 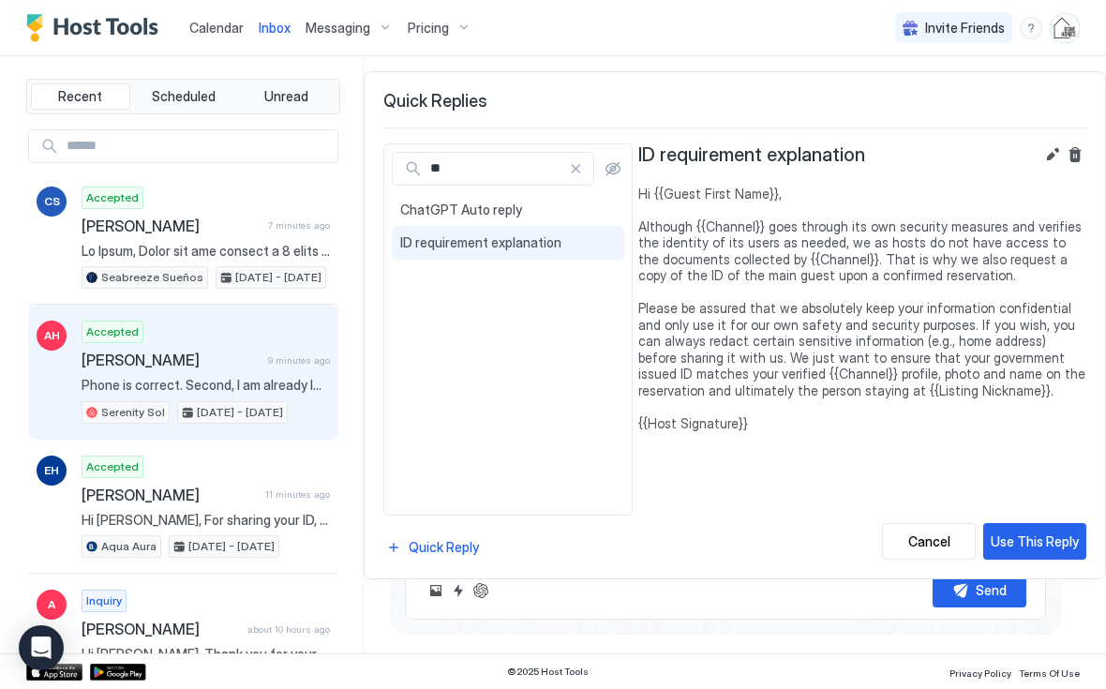 What do you see at coordinates (432, 547) in the screenshot?
I see `button: Quick Reply` at bounding box center [432, 547].